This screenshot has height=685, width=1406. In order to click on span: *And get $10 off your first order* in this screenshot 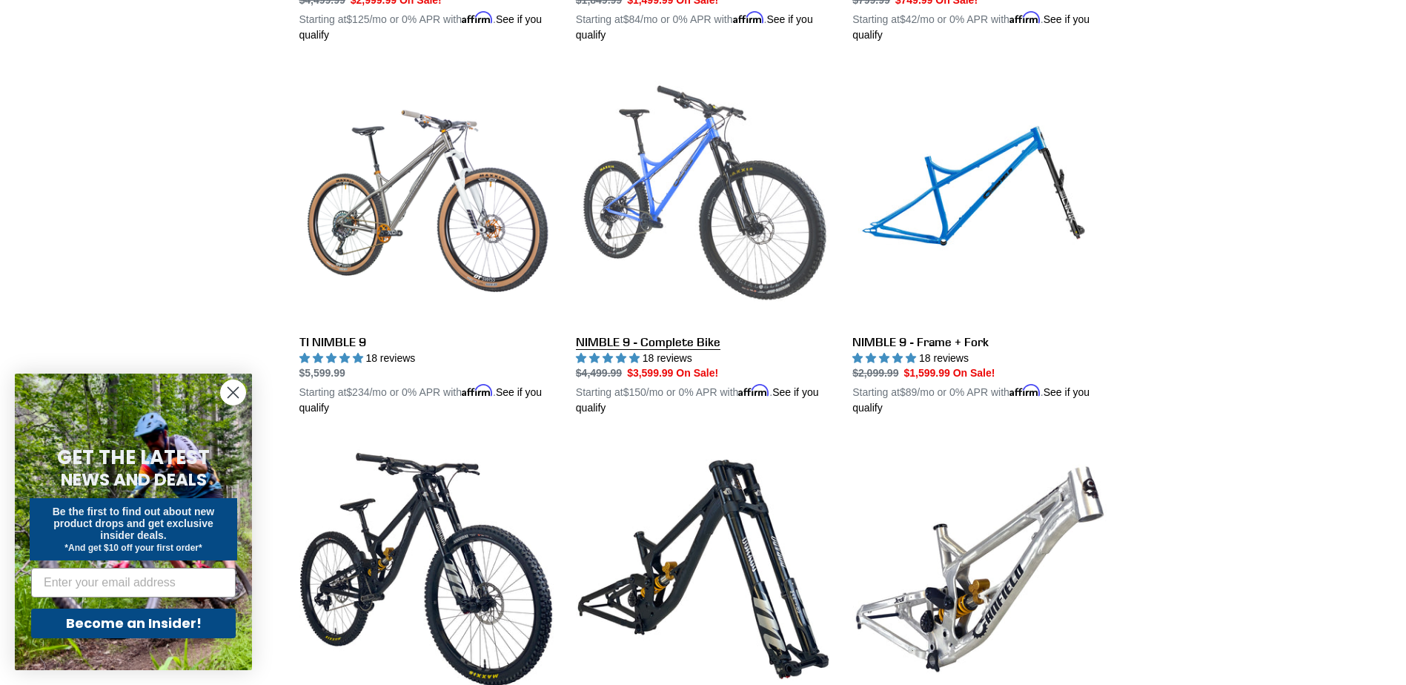, I will do `click(133, 548)`.